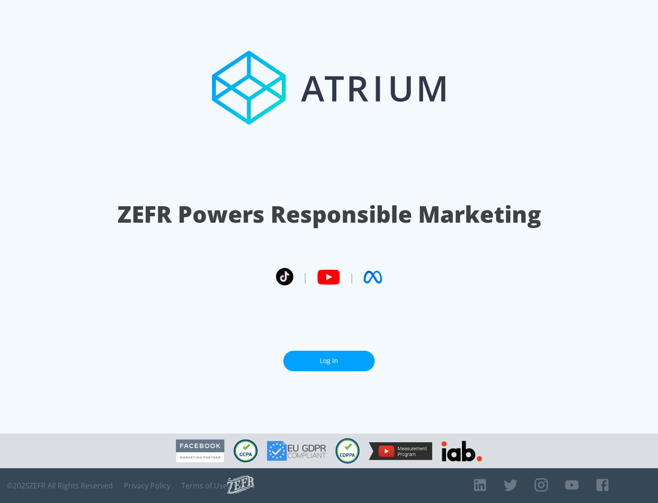  Describe the element at coordinates (329, 214) in the screenshot. I see `h1: ZEFR Powers Responsible Marketing` at that location.